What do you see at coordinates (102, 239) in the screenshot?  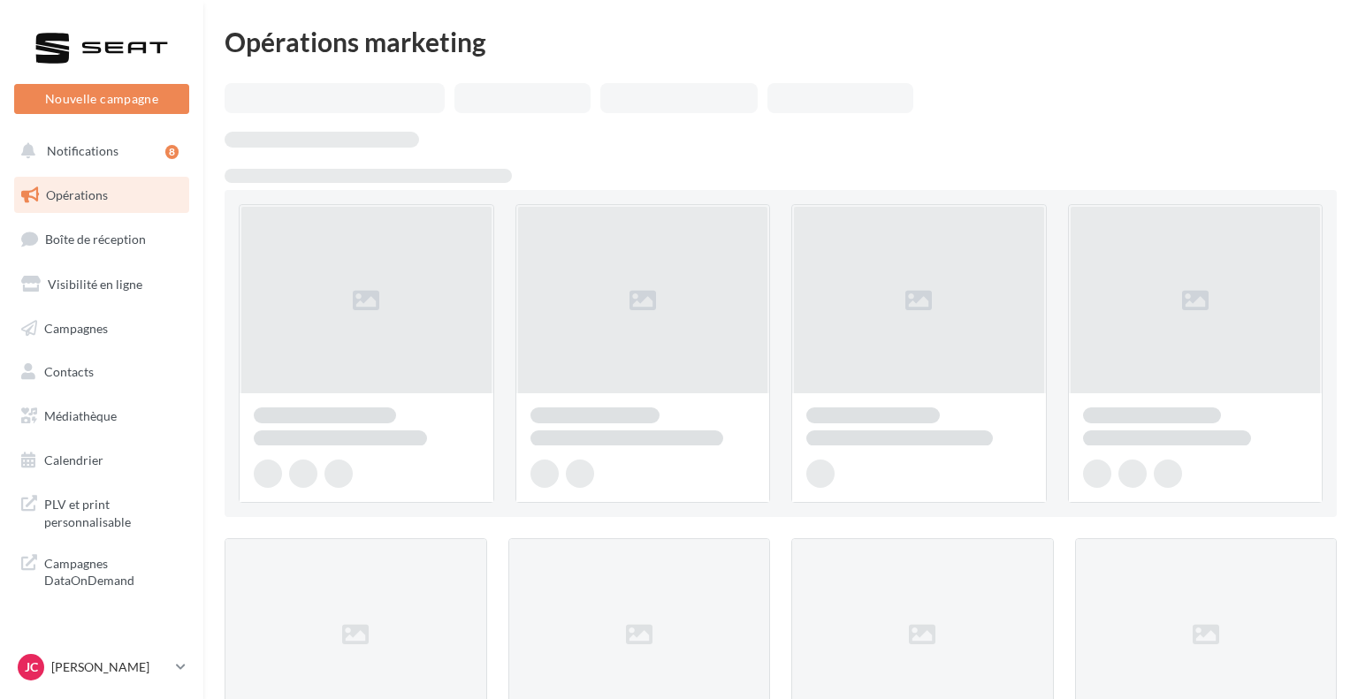 I see `a: Boîte de réception` at bounding box center [102, 239].